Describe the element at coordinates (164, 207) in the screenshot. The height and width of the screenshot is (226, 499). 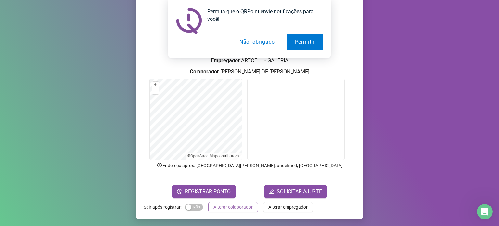
I see `label: Sair após registrar` at that location.